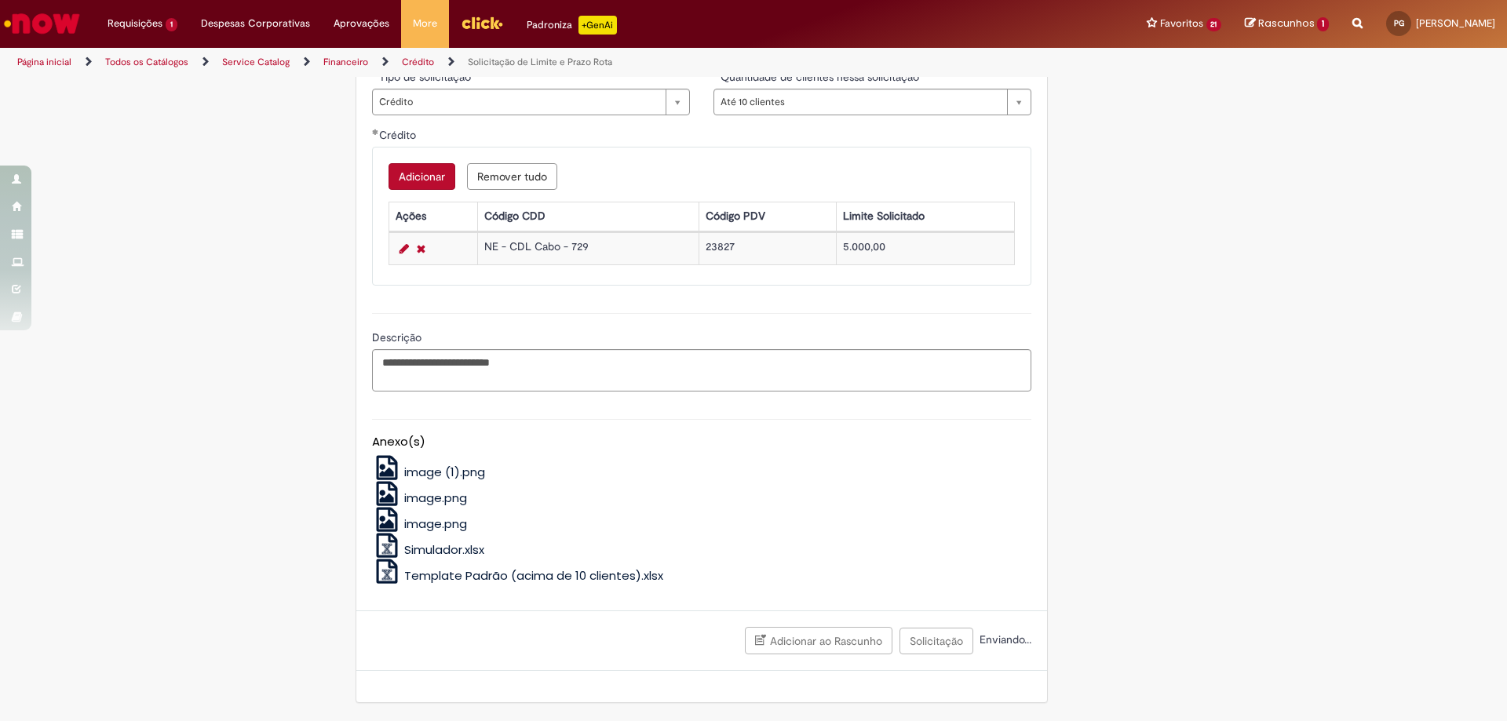  What do you see at coordinates (1398, 23) in the screenshot?
I see `span: PG` at bounding box center [1398, 23].